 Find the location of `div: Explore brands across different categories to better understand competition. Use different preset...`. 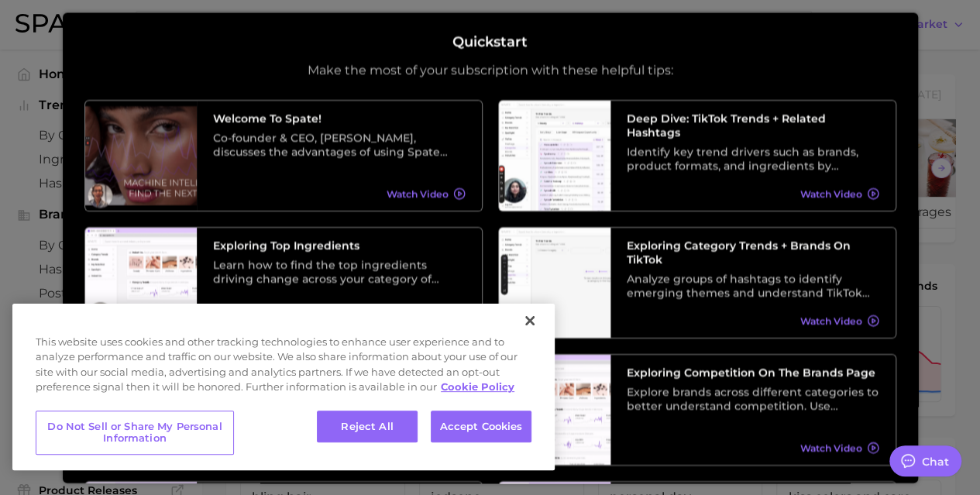

div: Explore brands across different categories to better understand competition. Use different preset... is located at coordinates (753, 400).